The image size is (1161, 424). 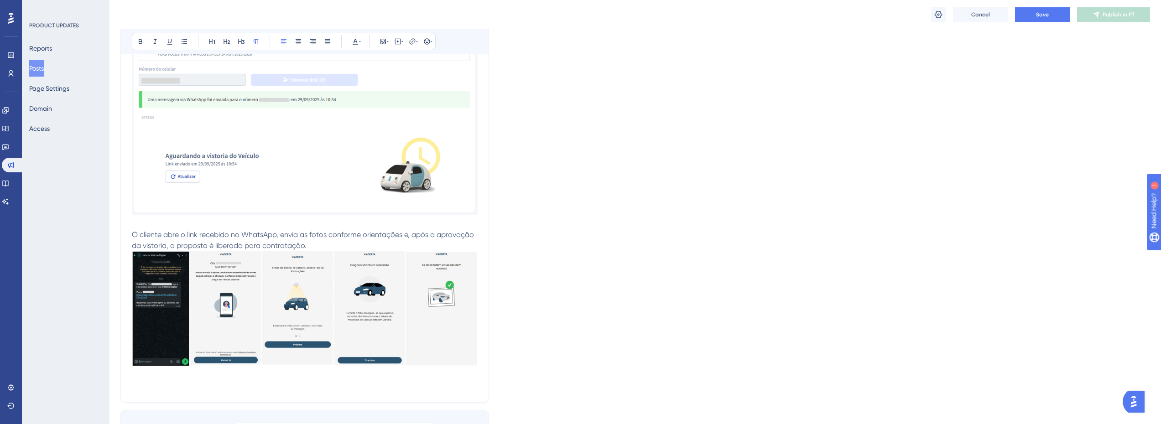 What do you see at coordinates (1042, 15) in the screenshot?
I see `button: Save` at bounding box center [1042, 15].